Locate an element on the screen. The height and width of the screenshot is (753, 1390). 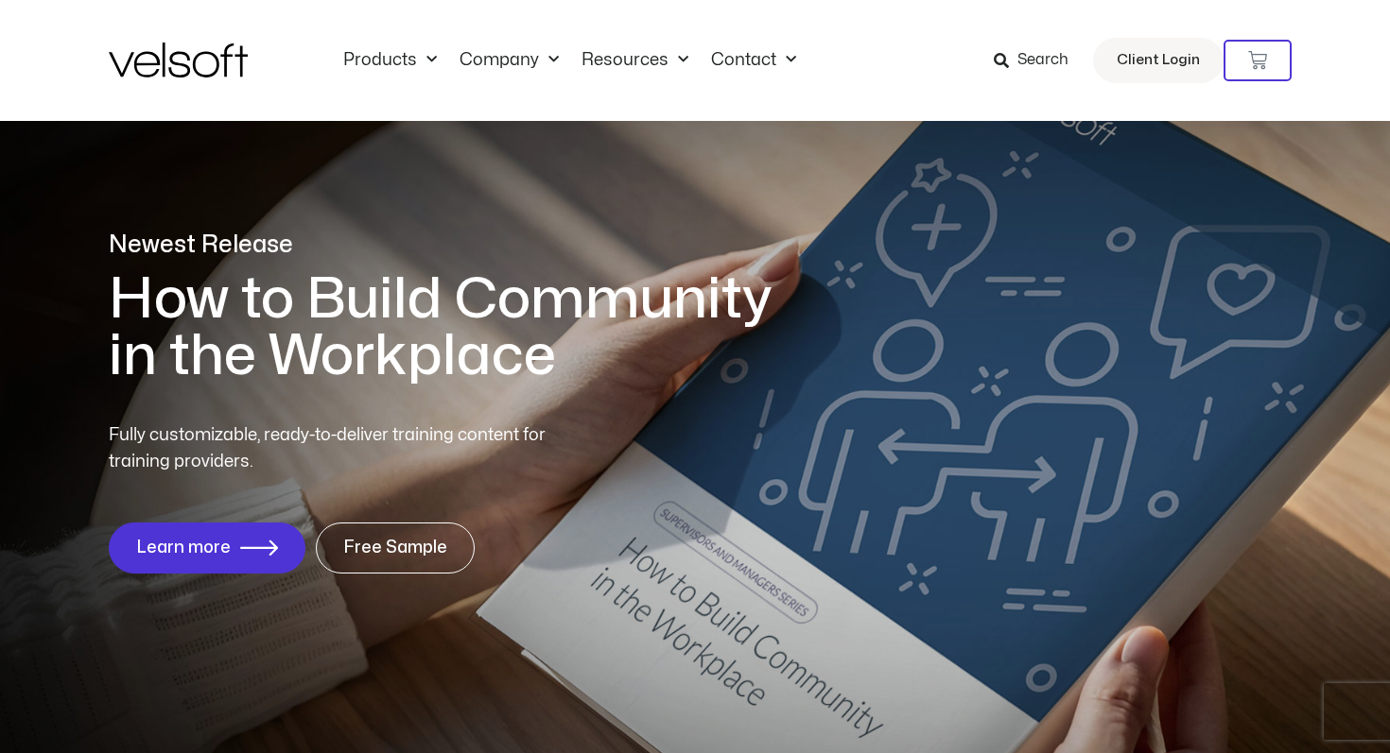
a: ResourcesMenu Toggle is located at coordinates (634, 61).